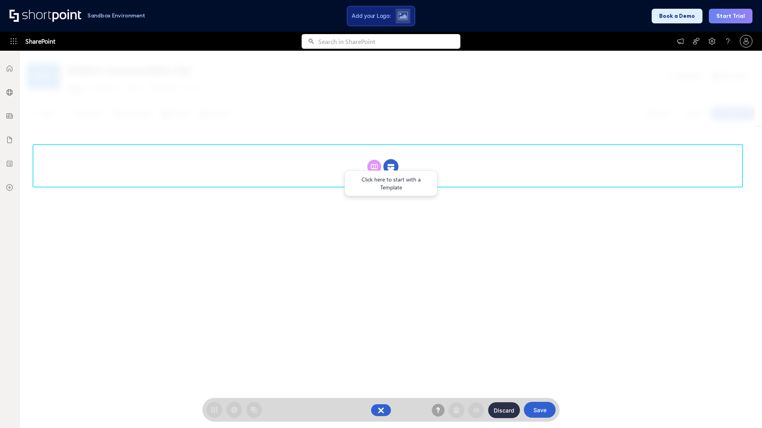 The width and height of the screenshot is (762, 428). Describe the element at coordinates (116, 15) in the screenshot. I see `h1: Sandbox Environment` at that location.